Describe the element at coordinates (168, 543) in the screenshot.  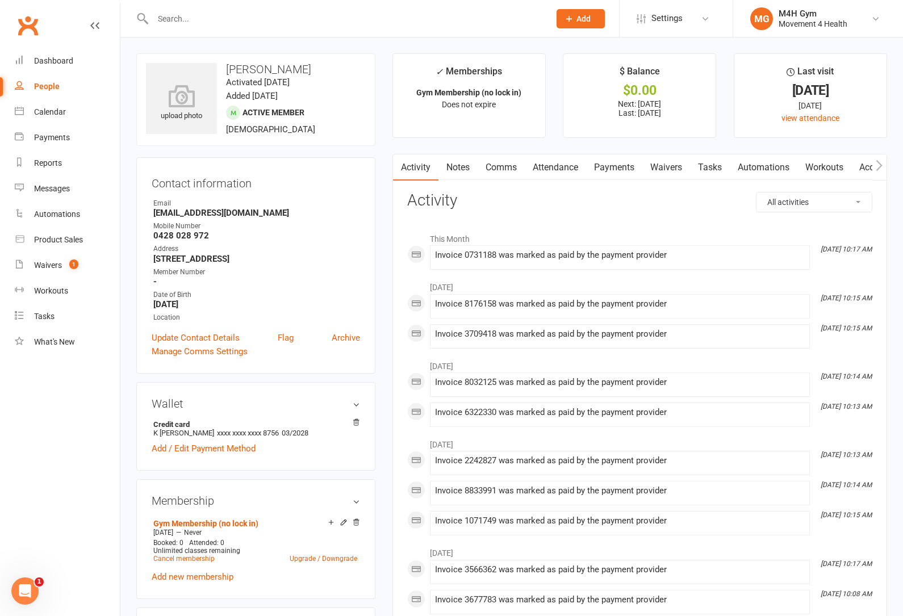
I see `span: Booked: 0` at that location.